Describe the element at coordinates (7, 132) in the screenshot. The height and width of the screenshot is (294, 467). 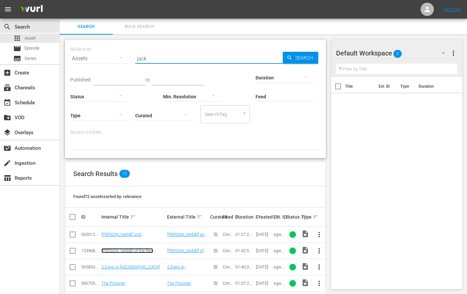
I see `span: Overlays` at that location.